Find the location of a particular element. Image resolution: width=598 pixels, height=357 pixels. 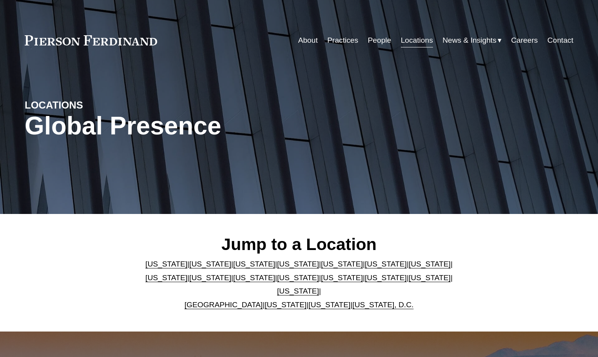

a: About is located at coordinates (308, 40).